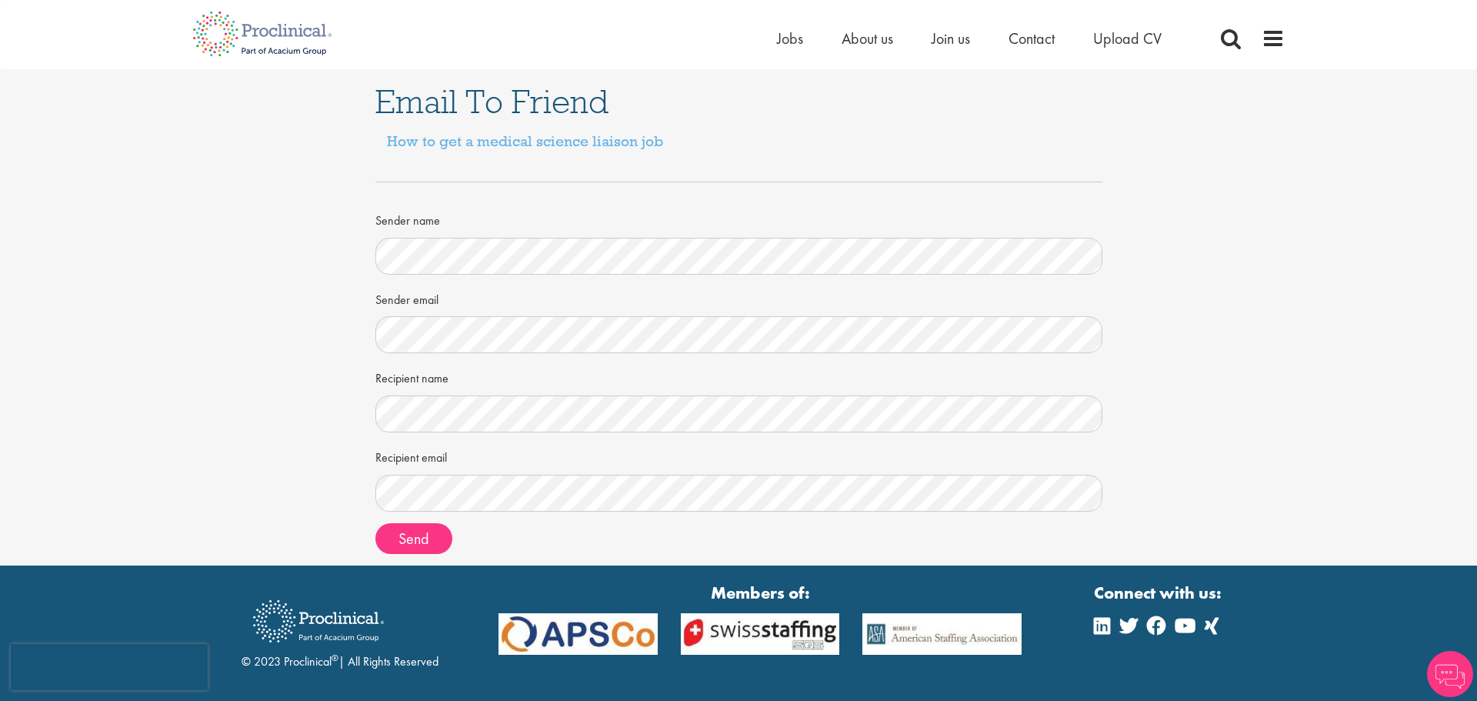  Describe the element at coordinates (1031, 38) in the screenshot. I see `span: Contact` at that location.